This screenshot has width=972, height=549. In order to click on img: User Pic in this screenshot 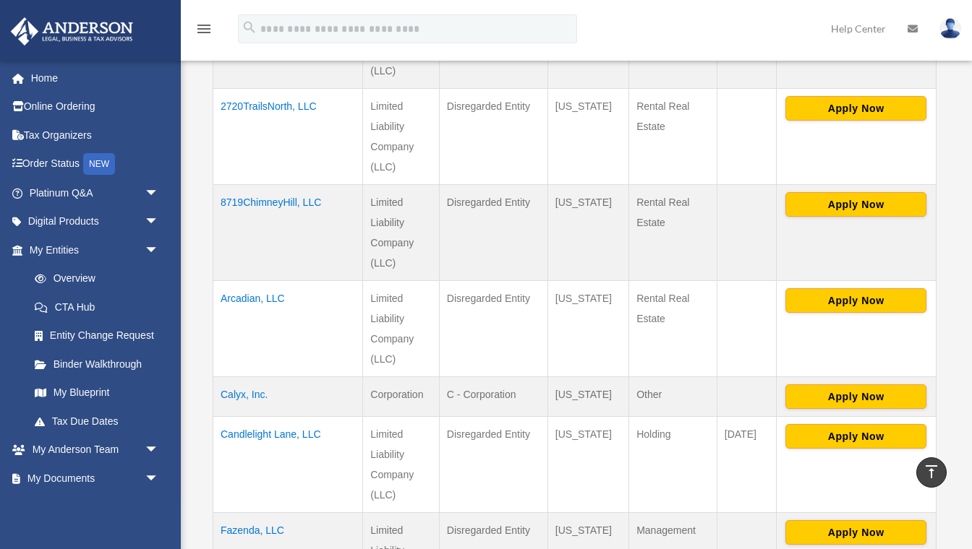, I will do `click(950, 28)`.